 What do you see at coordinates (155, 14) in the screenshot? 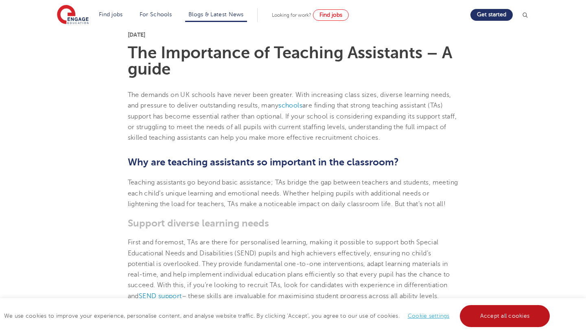
I see `a: For Schools` at bounding box center [155, 14].